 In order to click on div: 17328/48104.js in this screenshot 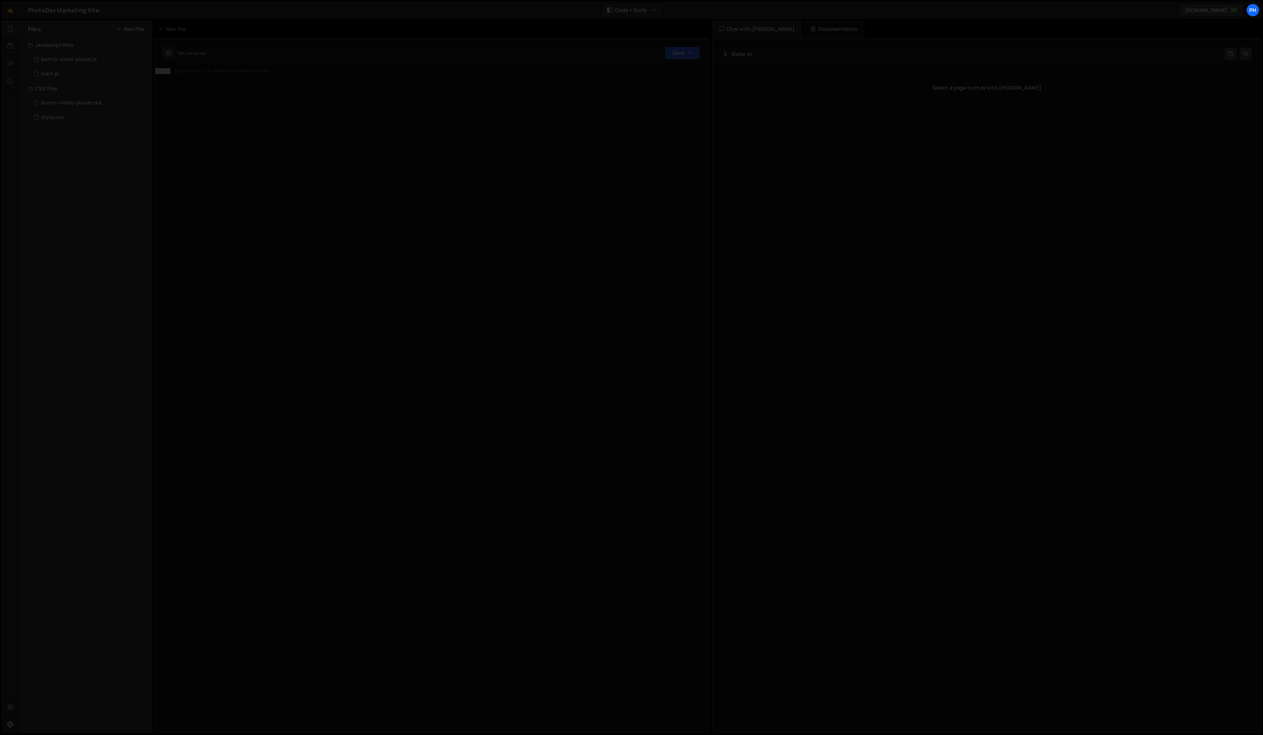, I will do `click(90, 74)`.